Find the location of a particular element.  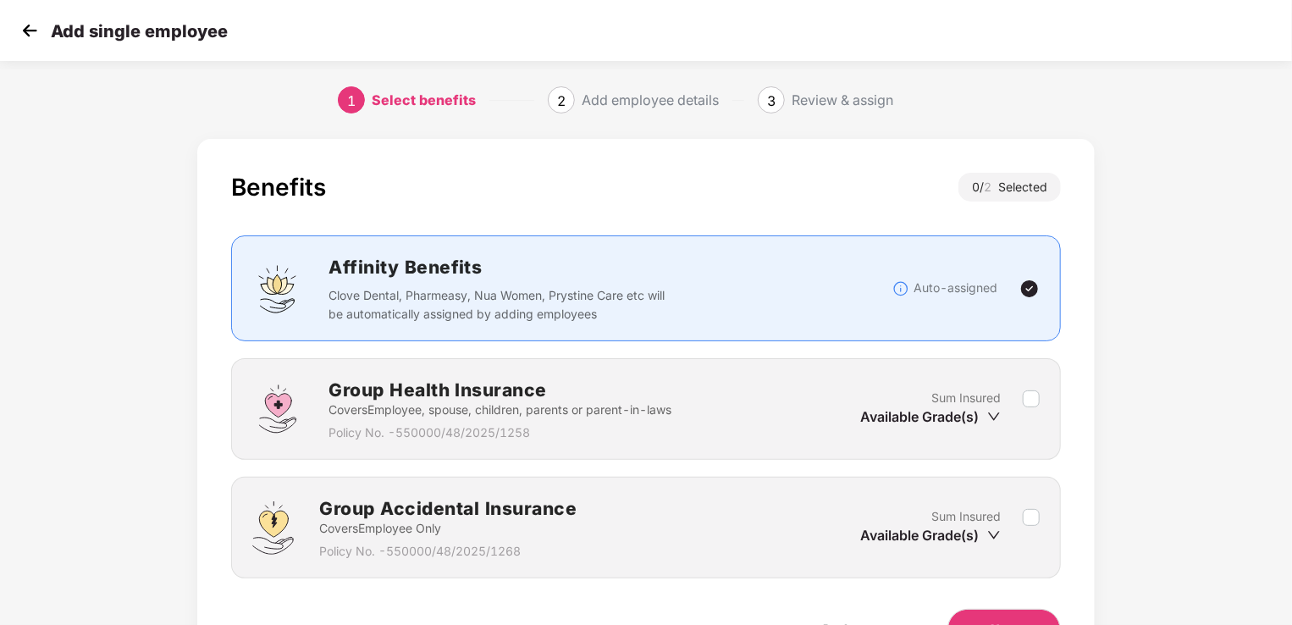

img: svg+xml;base64,PHN2ZyBpZD0iR3JvdXBfSGVhbHRoX0luc3VyYW5jZSIgZGF0YS1uYW1lPSJHcm91cCBIZWFsdGggSW5zdX... is located at coordinates (278, 409).